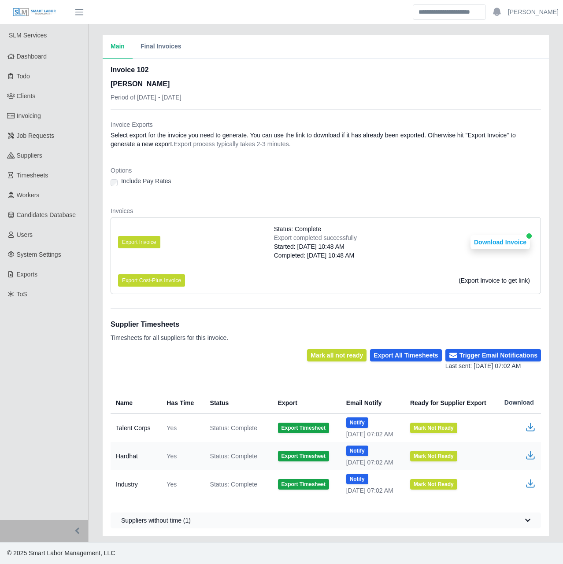  I want to click on dd: Select export for the invoice you need to generate. You can use the link to download if it has al..., so click(326, 140).